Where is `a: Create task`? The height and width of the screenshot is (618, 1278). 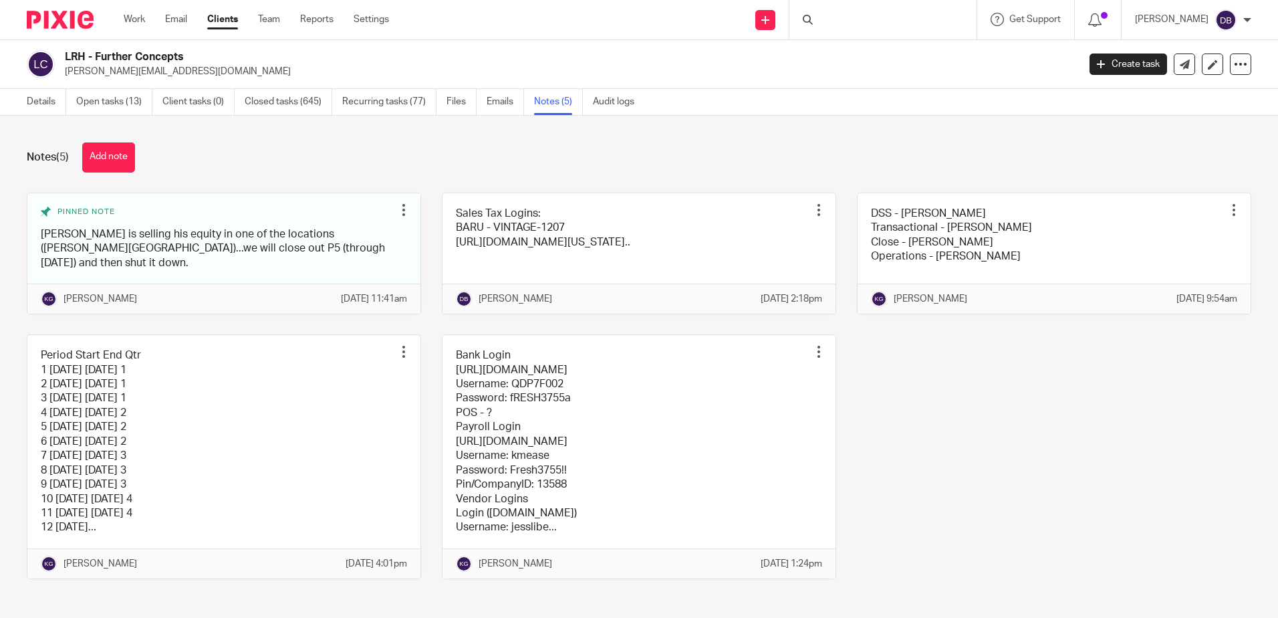 a: Create task is located at coordinates (1129, 64).